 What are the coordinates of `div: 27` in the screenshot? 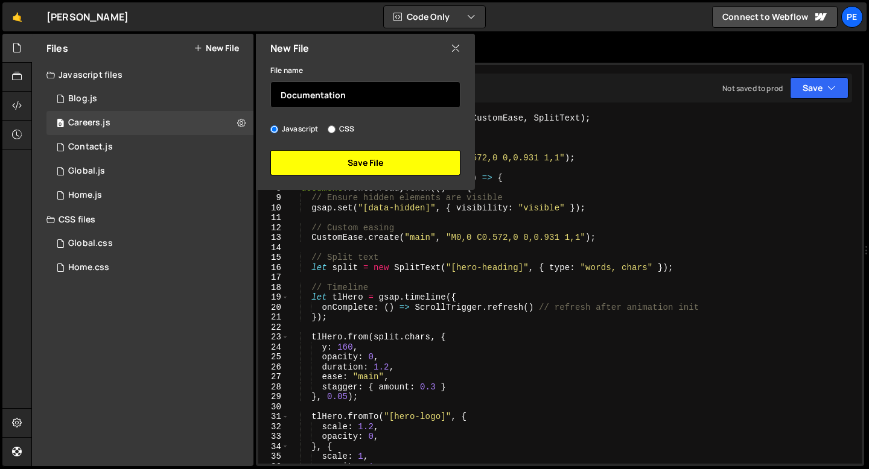 It's located at (273, 377).